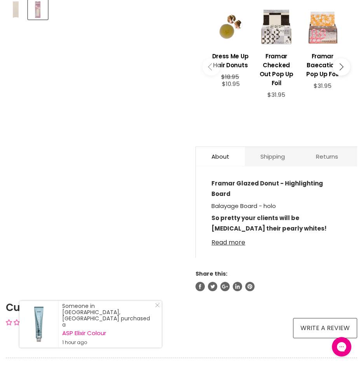 This screenshot has width=363, height=367. I want to click on a: Close Notification, so click(156, 307).